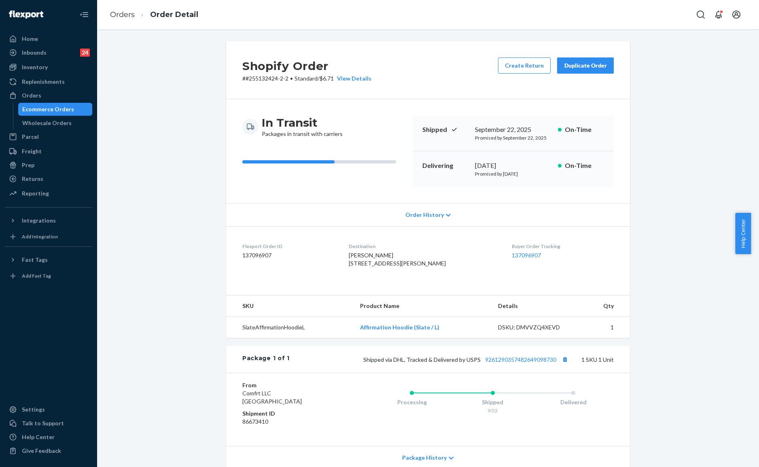 This screenshot has height=467, width=759. I want to click on div: Reporting, so click(35, 193).